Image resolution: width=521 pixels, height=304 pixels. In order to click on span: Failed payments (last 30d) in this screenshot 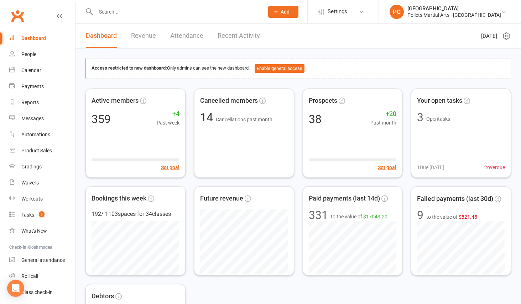, I will do `click(455, 198)`.